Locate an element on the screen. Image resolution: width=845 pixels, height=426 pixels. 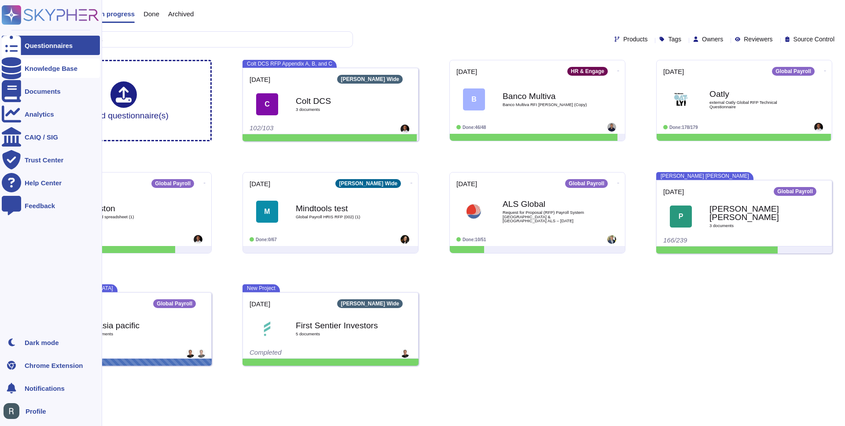
b: Mindtools test is located at coordinates (340, 208).